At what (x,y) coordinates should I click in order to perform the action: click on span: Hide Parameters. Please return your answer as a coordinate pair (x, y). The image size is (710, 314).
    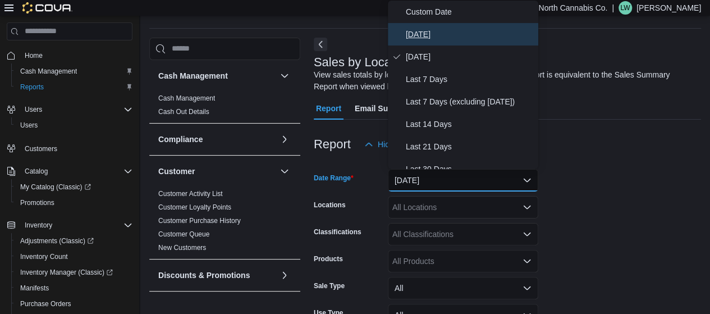
    Looking at the image, I should click on (407, 144).